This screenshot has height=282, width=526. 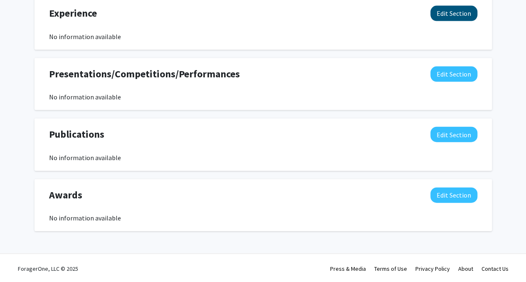 I want to click on span: Experience, so click(x=73, y=13).